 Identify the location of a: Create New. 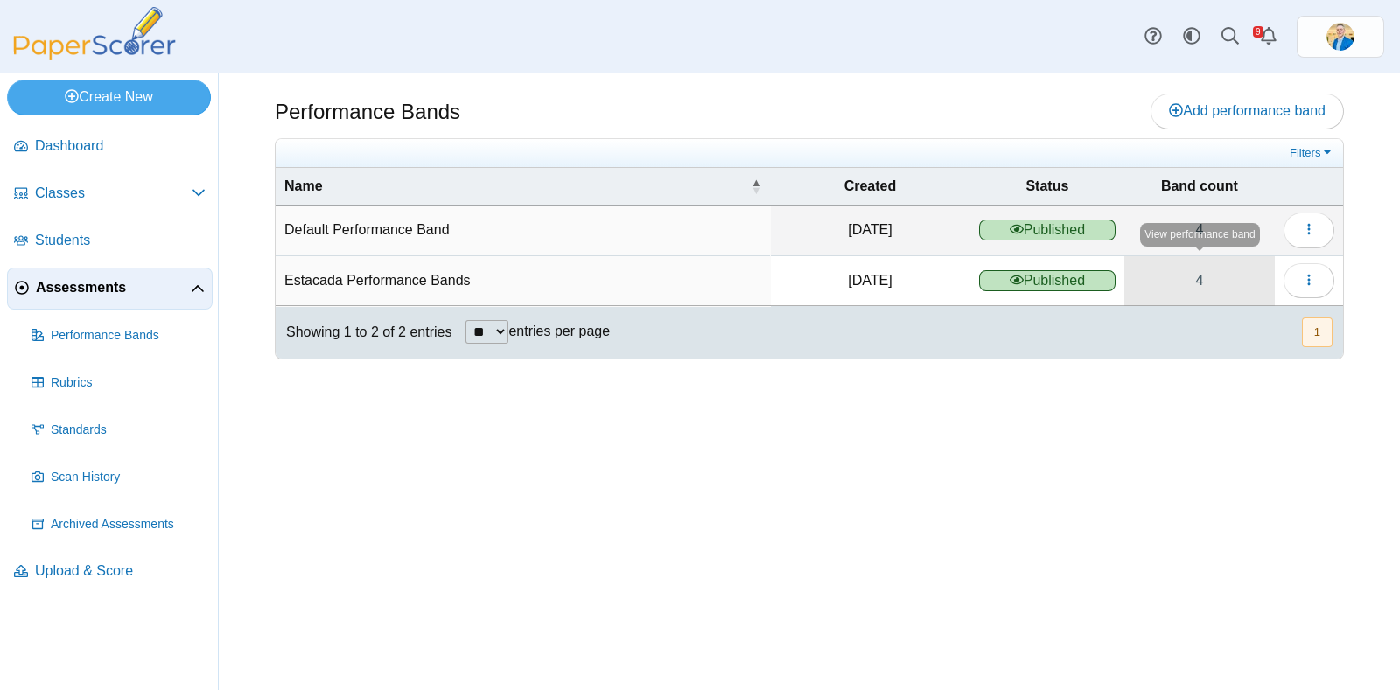
(109, 97).